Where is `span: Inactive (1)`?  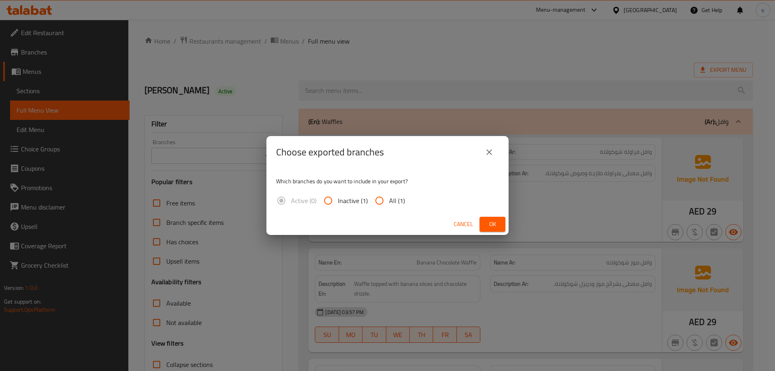 span: Inactive (1) is located at coordinates (353, 201).